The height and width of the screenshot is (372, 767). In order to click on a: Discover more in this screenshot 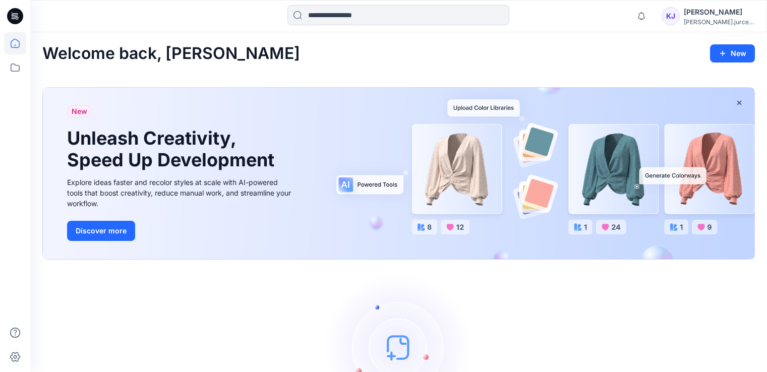, I will do `click(180, 231)`.